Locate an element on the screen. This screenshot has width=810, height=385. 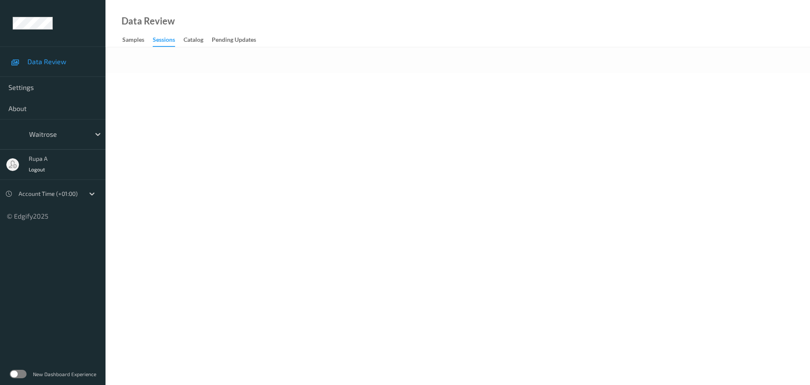
a: Sessions is located at coordinates (168, 41).